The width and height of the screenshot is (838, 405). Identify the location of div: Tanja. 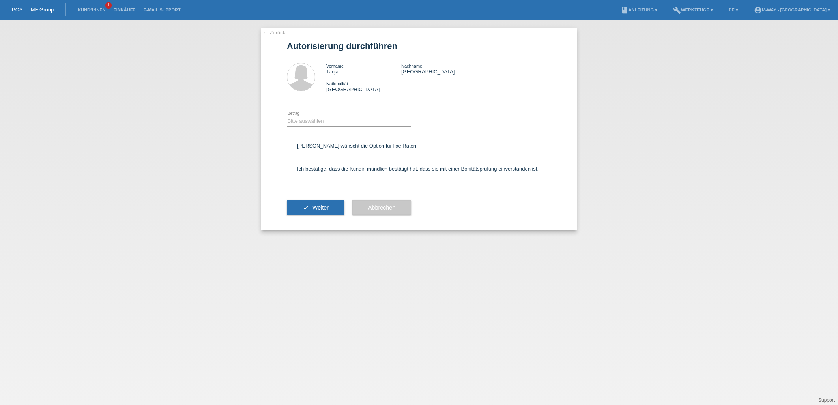
(364, 69).